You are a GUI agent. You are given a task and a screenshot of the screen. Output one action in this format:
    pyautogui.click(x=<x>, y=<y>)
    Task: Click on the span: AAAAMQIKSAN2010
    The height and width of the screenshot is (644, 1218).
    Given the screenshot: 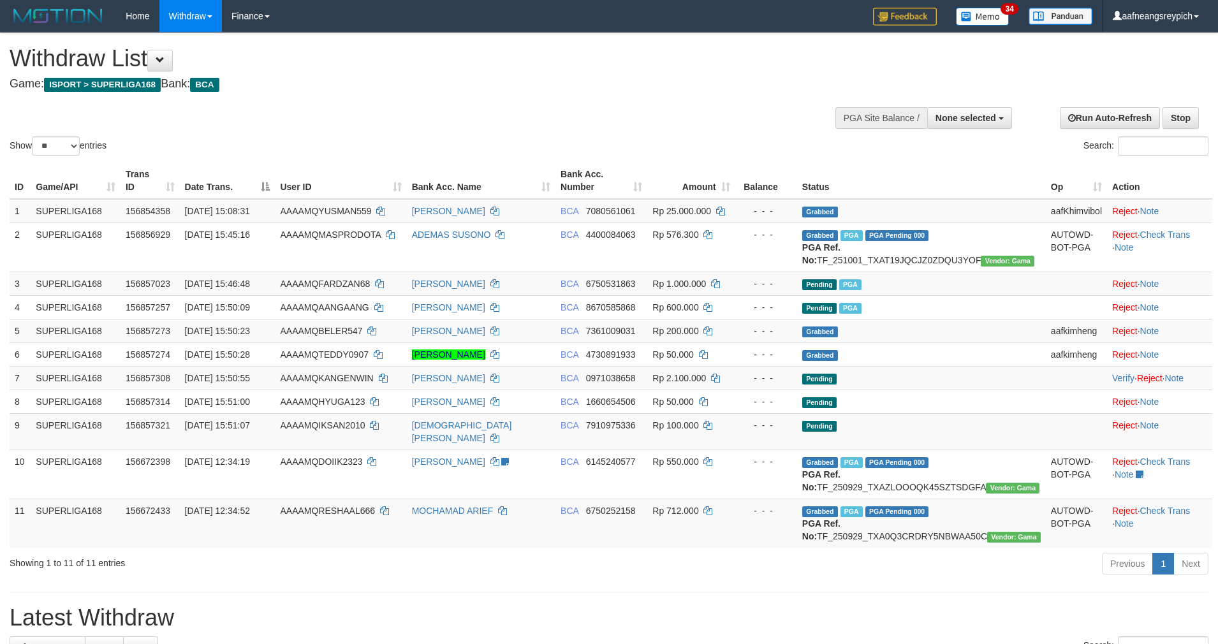 What is the action you would take?
    pyautogui.click(x=322, y=425)
    